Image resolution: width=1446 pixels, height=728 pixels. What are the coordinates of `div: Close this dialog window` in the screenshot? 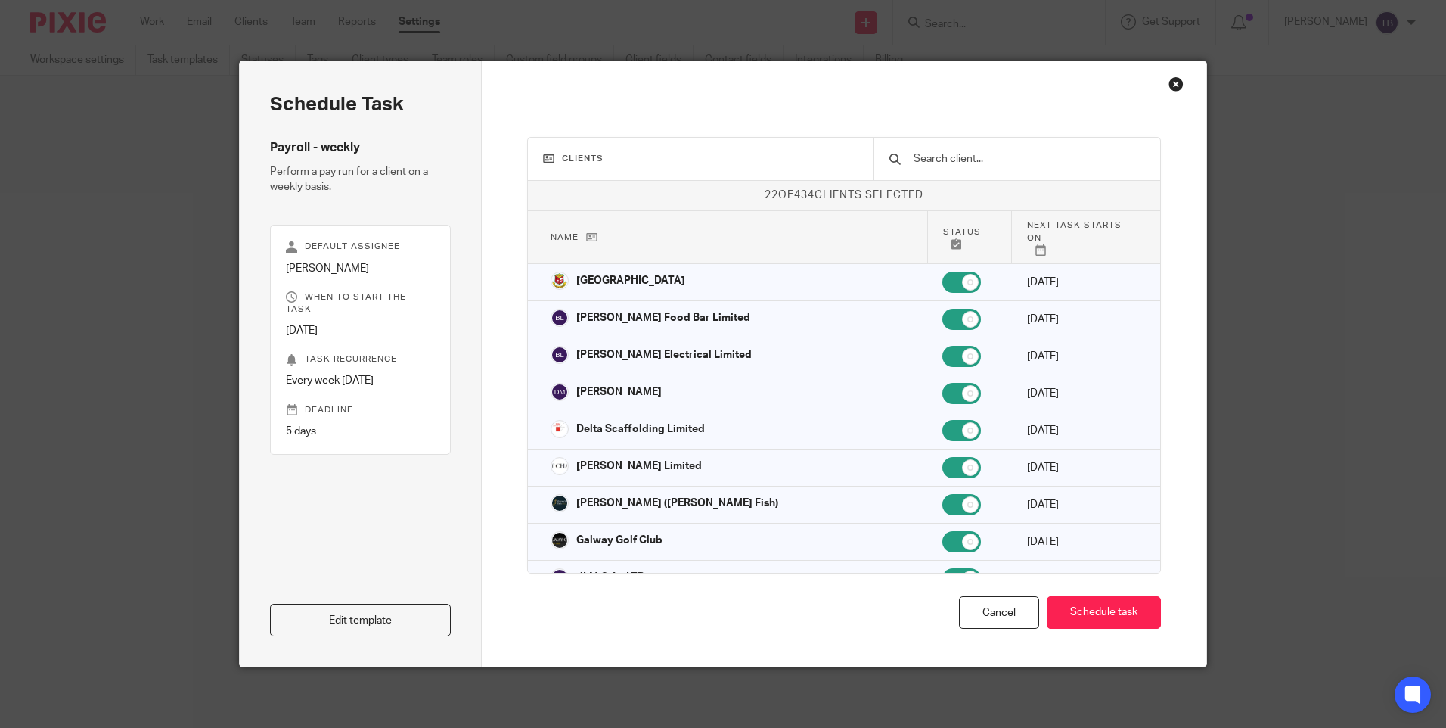 It's located at (1176, 84).